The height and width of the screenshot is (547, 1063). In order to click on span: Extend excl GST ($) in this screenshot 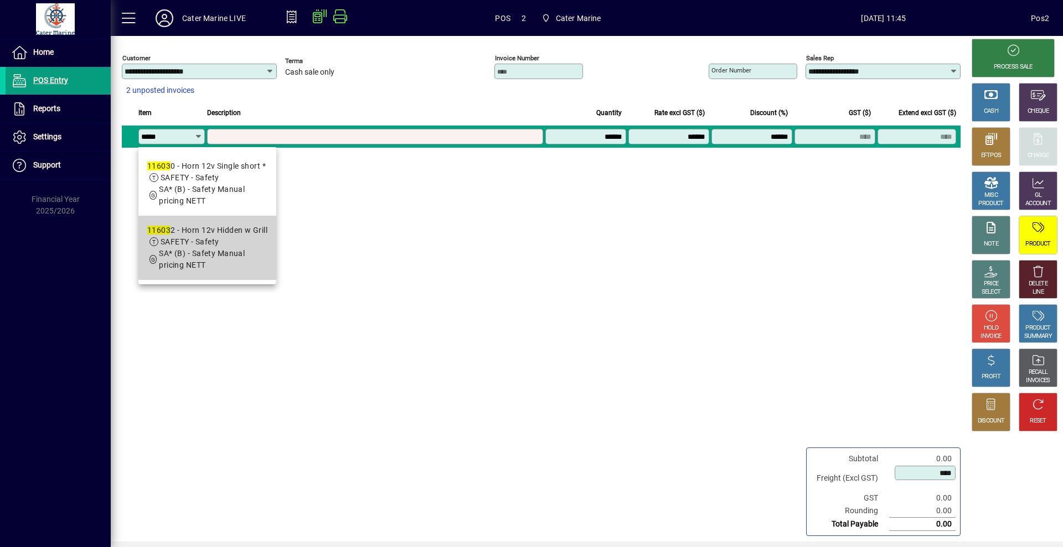, I will do `click(927, 113)`.